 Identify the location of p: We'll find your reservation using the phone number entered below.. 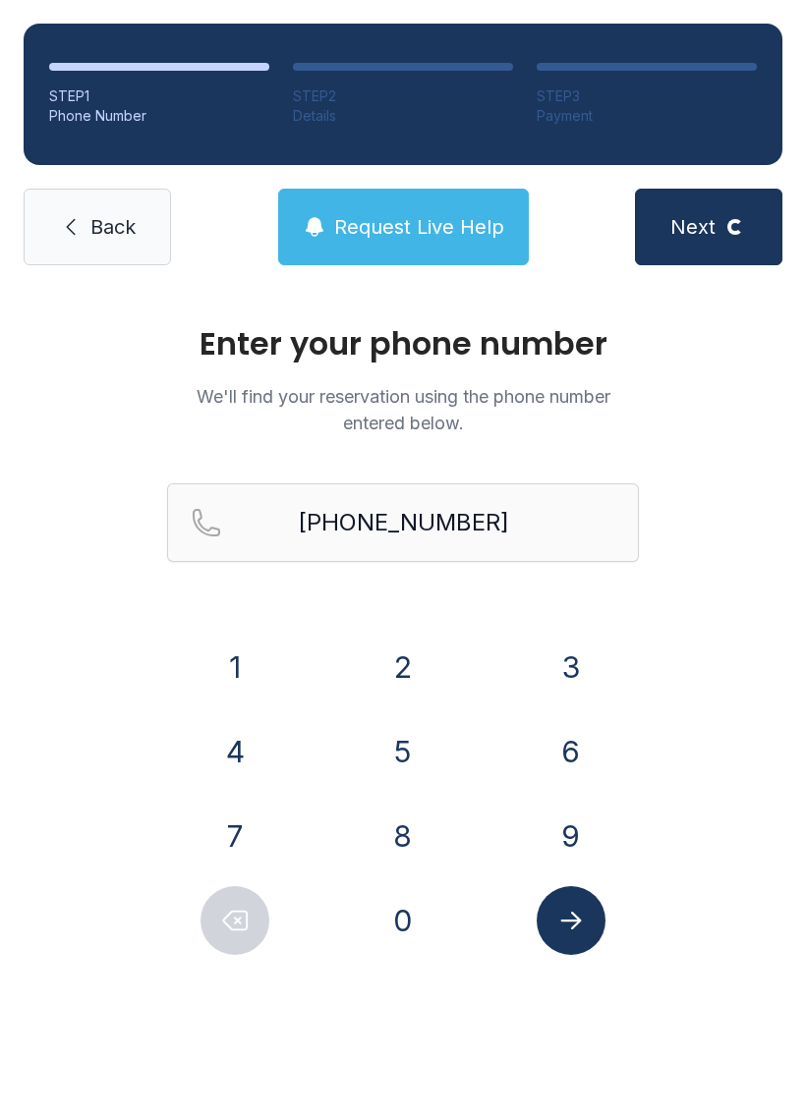
(403, 410).